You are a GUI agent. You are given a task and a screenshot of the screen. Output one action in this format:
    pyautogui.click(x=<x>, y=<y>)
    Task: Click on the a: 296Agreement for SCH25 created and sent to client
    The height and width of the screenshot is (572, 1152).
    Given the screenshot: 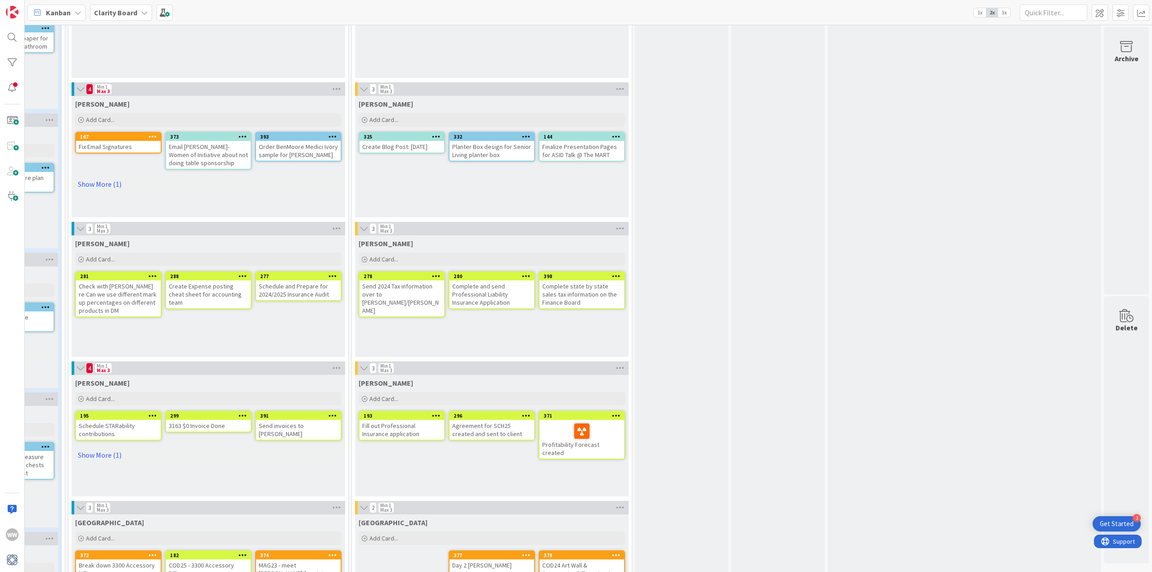 What is the action you would take?
    pyautogui.click(x=492, y=426)
    